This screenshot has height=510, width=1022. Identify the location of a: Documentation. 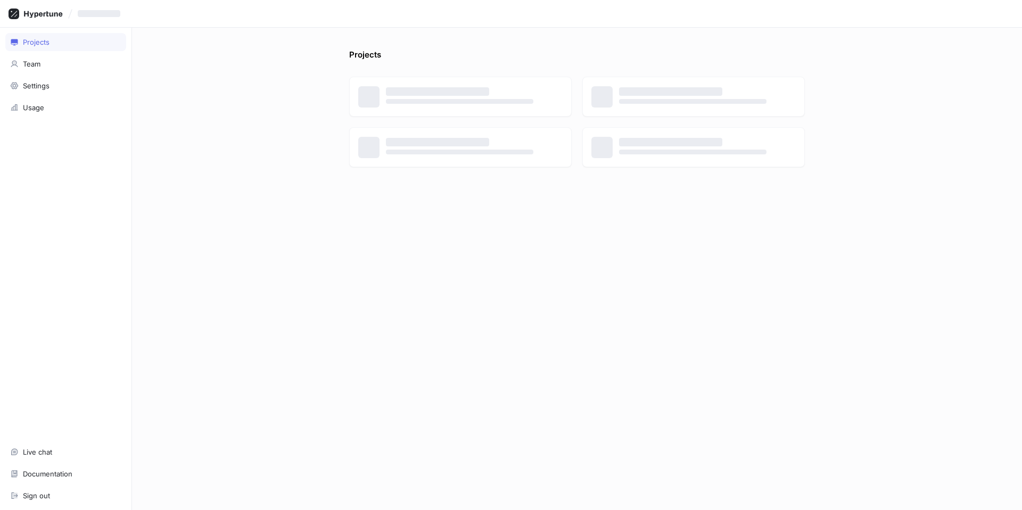
(65, 474).